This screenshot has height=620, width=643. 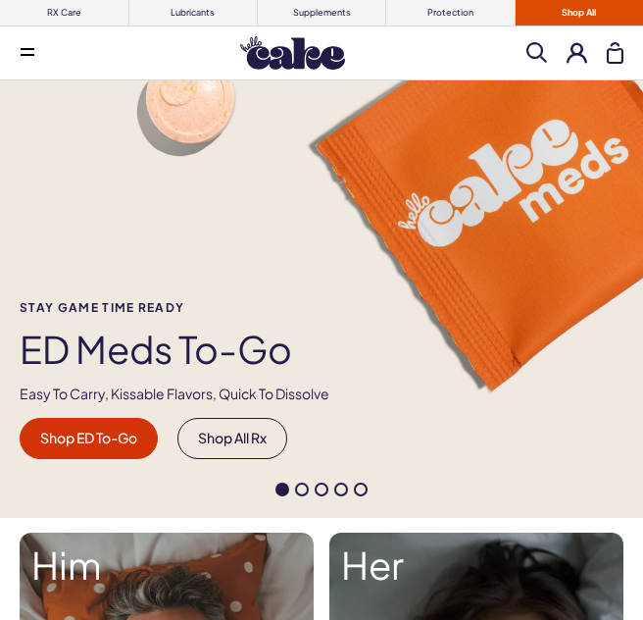 What do you see at coordinates (207, 394) in the screenshot?
I see `p: Easy To Carry, Kissable Flavors, Quick To Dissolve` at bounding box center [207, 394].